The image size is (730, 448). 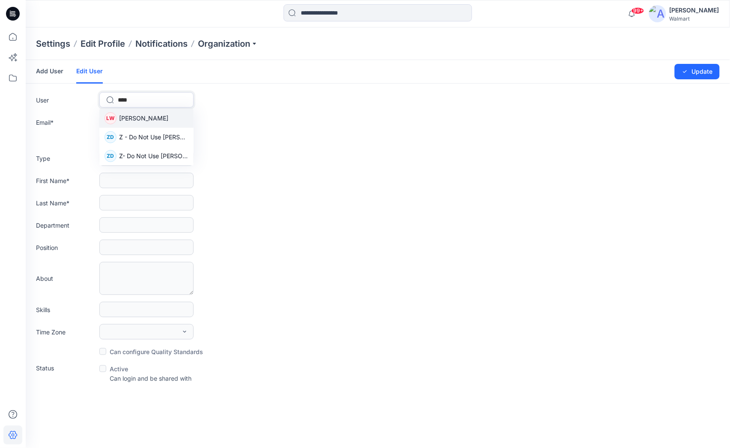 What do you see at coordinates (695, 18) in the screenshot?
I see `div: Walmart` at bounding box center [695, 18].